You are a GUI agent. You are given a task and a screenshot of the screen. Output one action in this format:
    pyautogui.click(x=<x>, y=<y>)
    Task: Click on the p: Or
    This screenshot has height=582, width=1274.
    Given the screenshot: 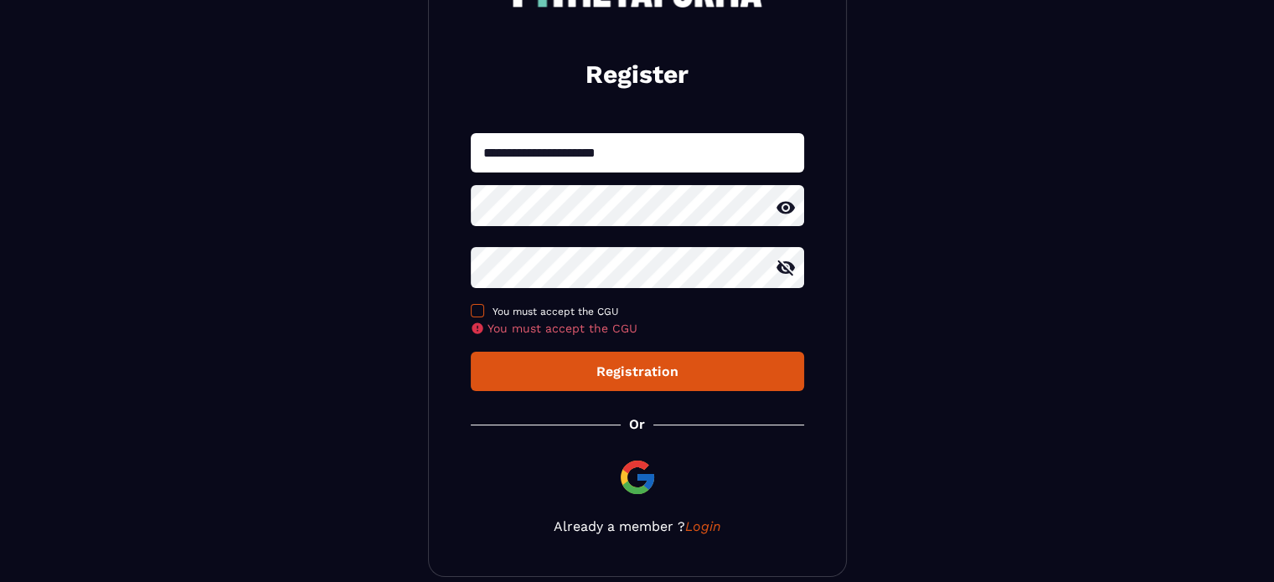 What is the action you would take?
    pyautogui.click(x=637, y=424)
    